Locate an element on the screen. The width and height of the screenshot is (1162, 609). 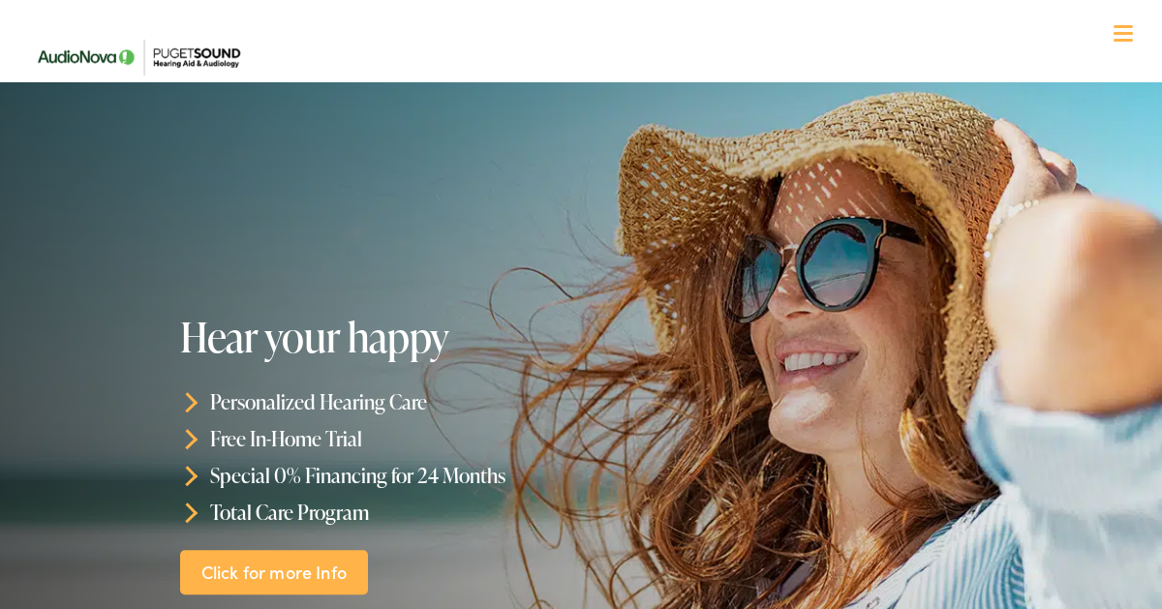
li: Special 0% Financing for 24 Months is located at coordinates (384, 476).